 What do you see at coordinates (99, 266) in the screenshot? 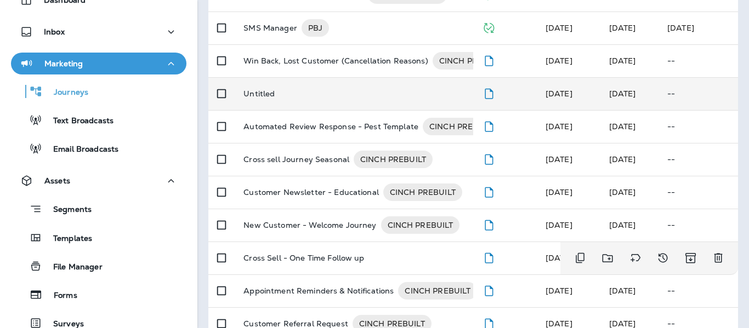
I see `button: File Manager` at bounding box center [99, 266].